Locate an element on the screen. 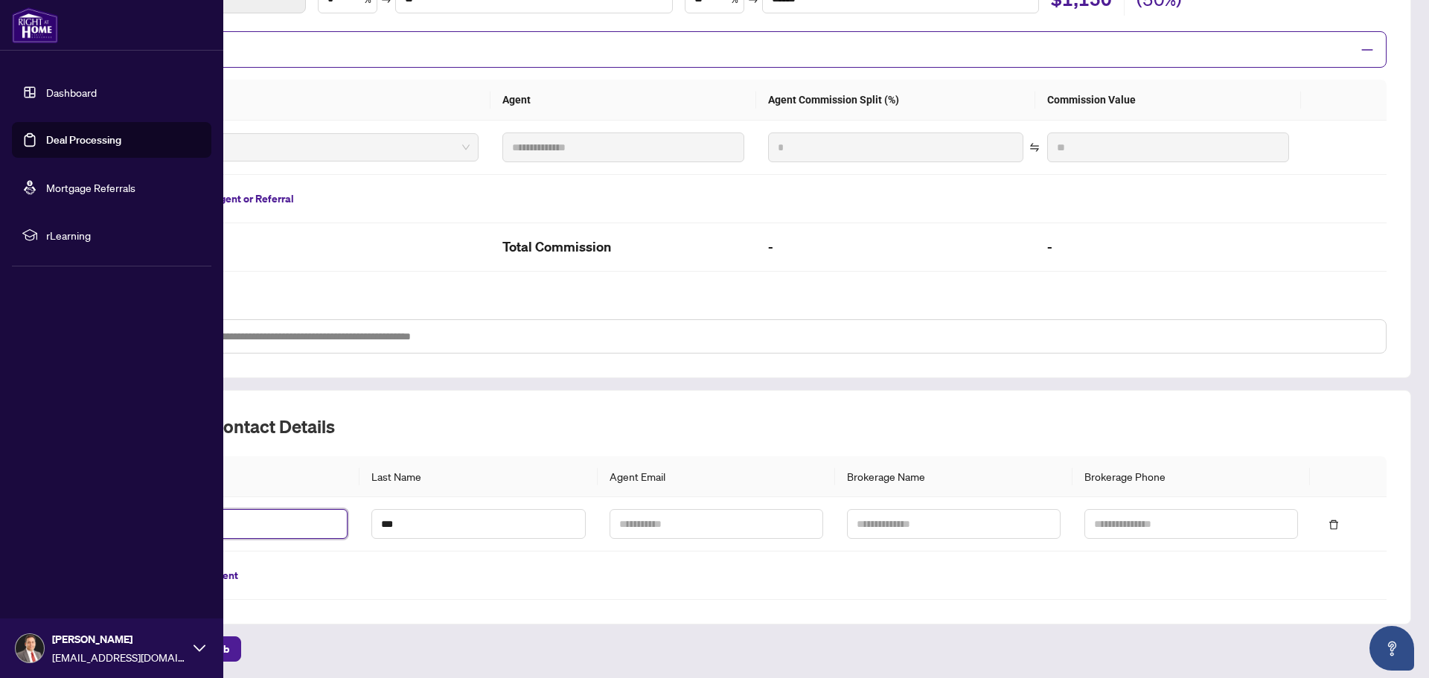 This screenshot has height=678, width=1429. th: Type is located at coordinates (296, 100).